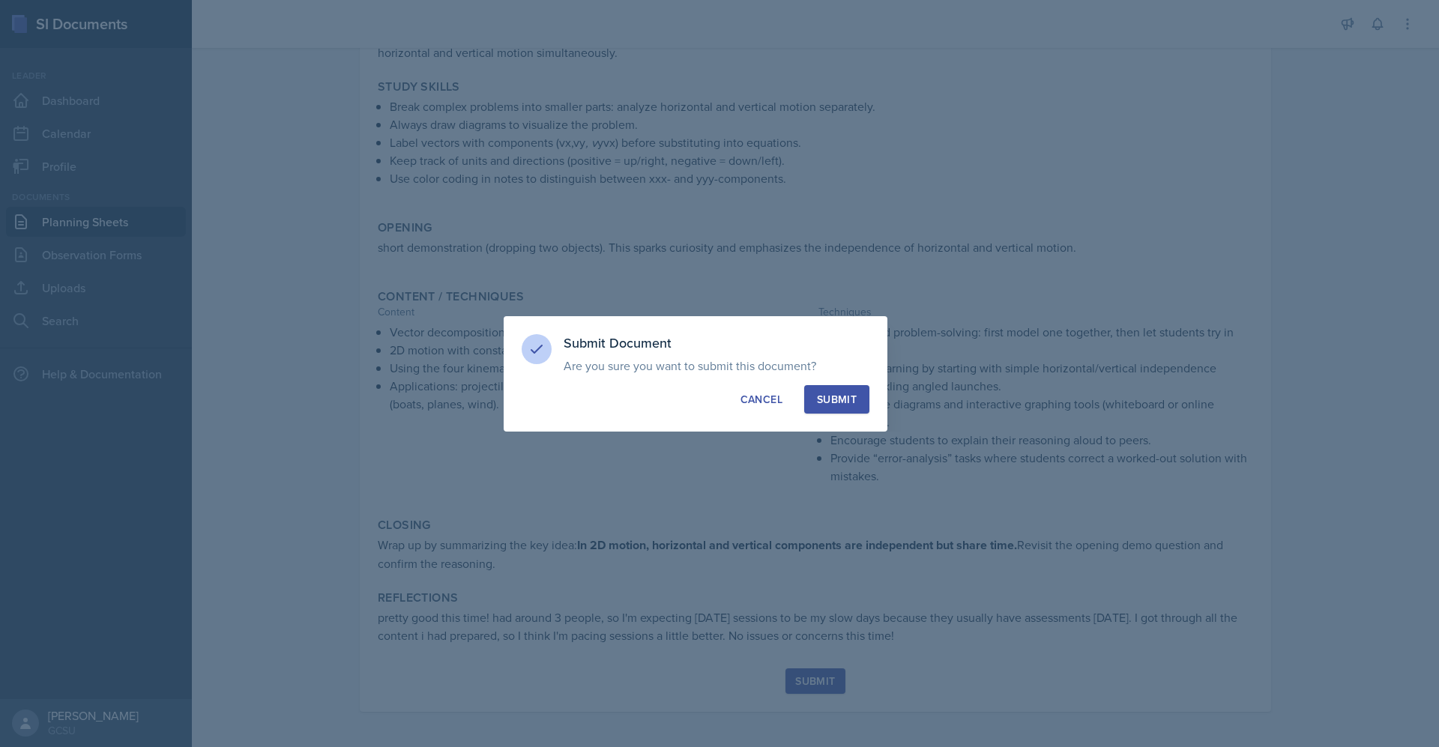 This screenshot has width=1439, height=747. What do you see at coordinates (762, 400) in the screenshot?
I see `div: Cancel` at bounding box center [762, 400].